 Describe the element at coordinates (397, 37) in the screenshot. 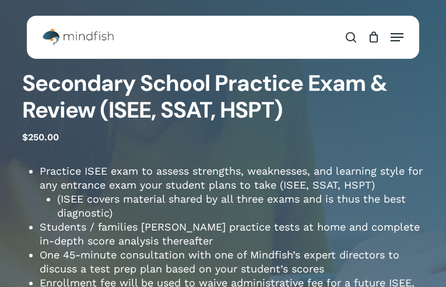

I see `a: Navigation Menu` at that location.